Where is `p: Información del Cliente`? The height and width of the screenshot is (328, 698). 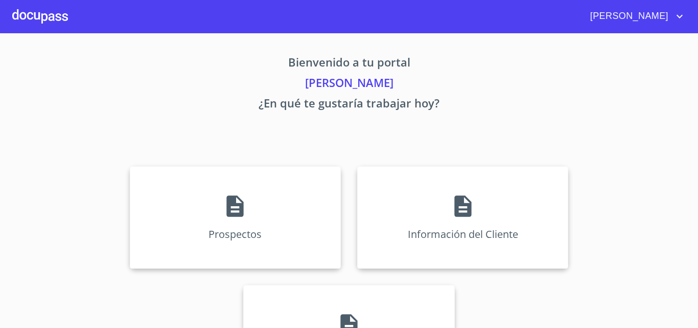
p: Información del Cliente is located at coordinates (463, 234).